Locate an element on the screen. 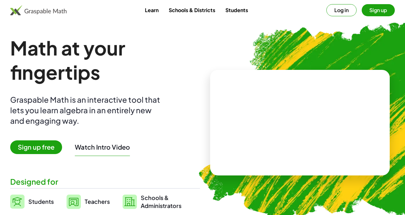 This screenshot has height=215, width=405. a: Schools &Administrators is located at coordinates (152, 201).